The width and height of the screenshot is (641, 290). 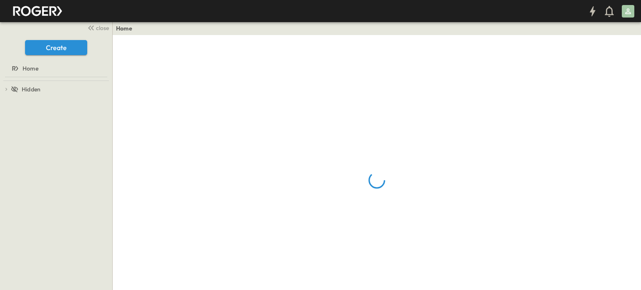 I want to click on button: close, so click(x=97, y=28).